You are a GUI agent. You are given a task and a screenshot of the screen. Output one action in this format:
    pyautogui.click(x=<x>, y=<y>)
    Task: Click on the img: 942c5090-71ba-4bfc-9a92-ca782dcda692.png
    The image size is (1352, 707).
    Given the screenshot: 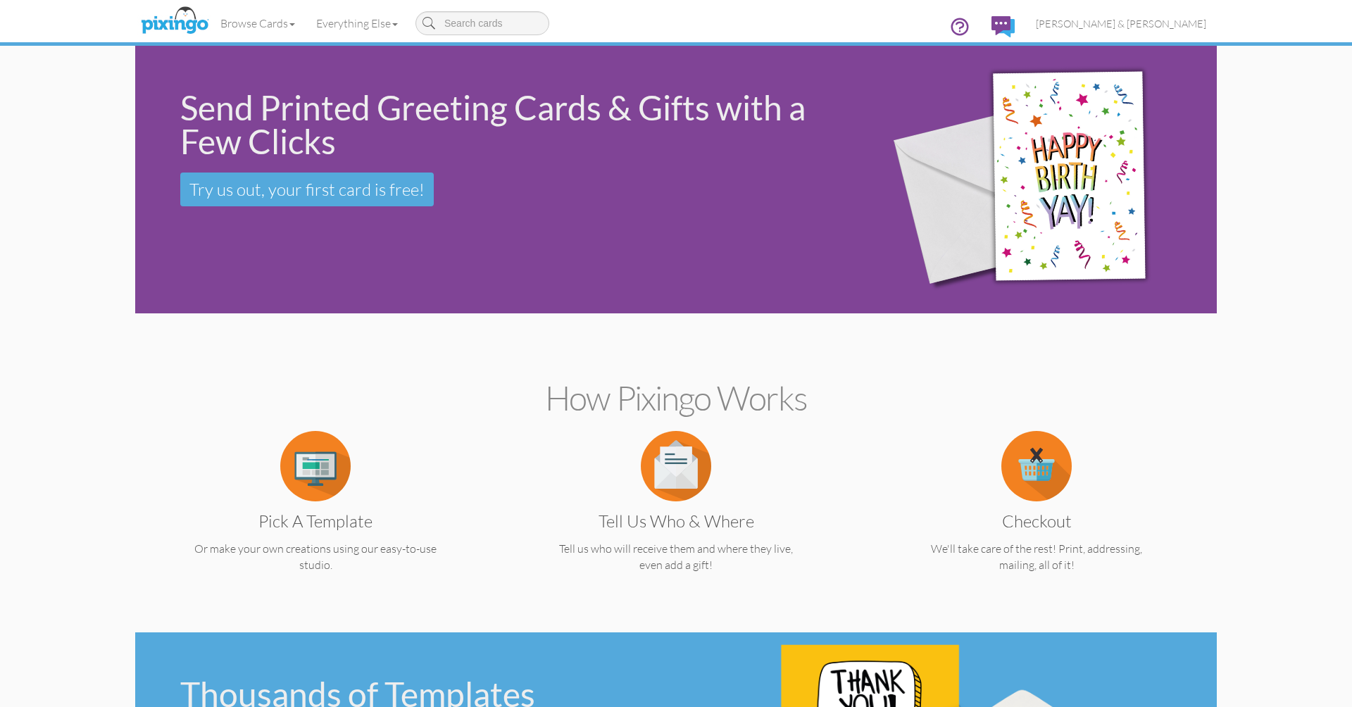 What is the action you would take?
    pyautogui.click(x=1038, y=180)
    